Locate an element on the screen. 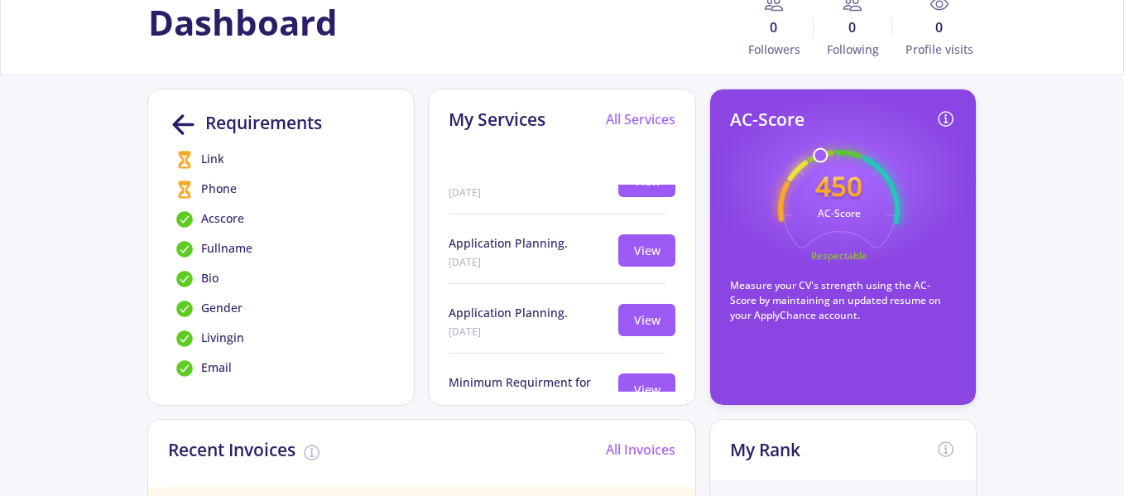 This screenshot has width=1124, height=496. a: Fullname is located at coordinates (281, 249).